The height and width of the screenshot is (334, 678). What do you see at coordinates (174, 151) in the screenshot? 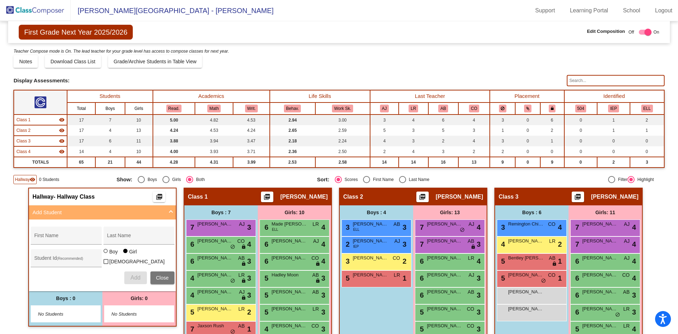
I see `td: 4.00` at bounding box center [174, 151].